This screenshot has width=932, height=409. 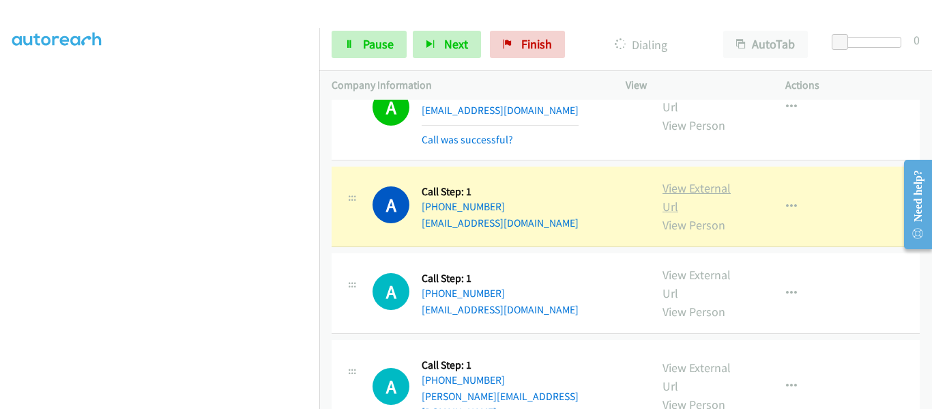 What do you see at coordinates (25, 46) in the screenshot?
I see `div: Need help?` at bounding box center [25, 46].